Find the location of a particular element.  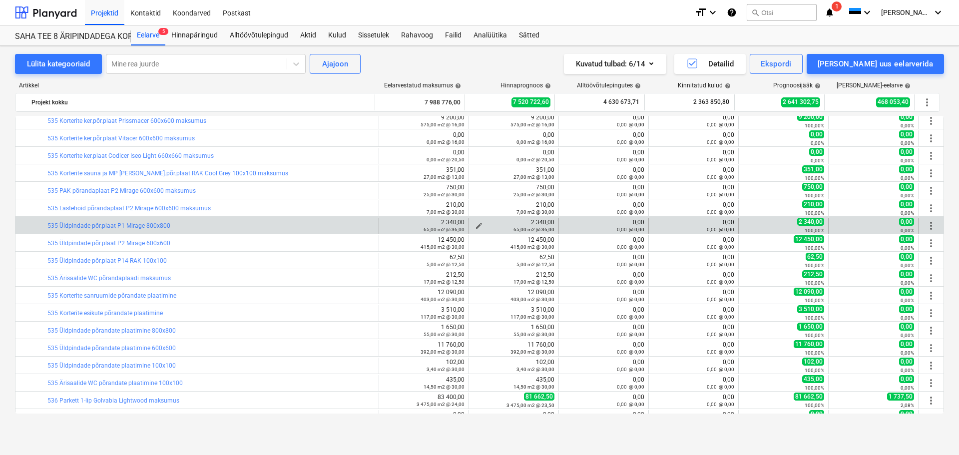

span: 9 200,00 is located at coordinates (810, 117).